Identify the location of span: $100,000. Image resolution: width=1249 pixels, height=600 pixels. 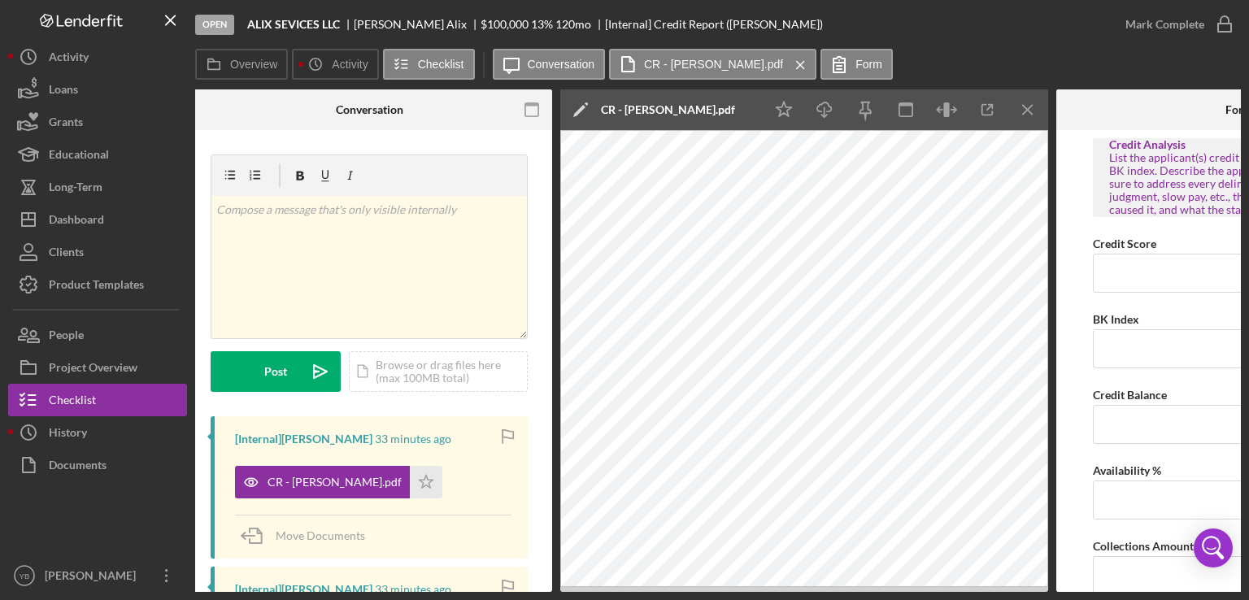
(504, 24).